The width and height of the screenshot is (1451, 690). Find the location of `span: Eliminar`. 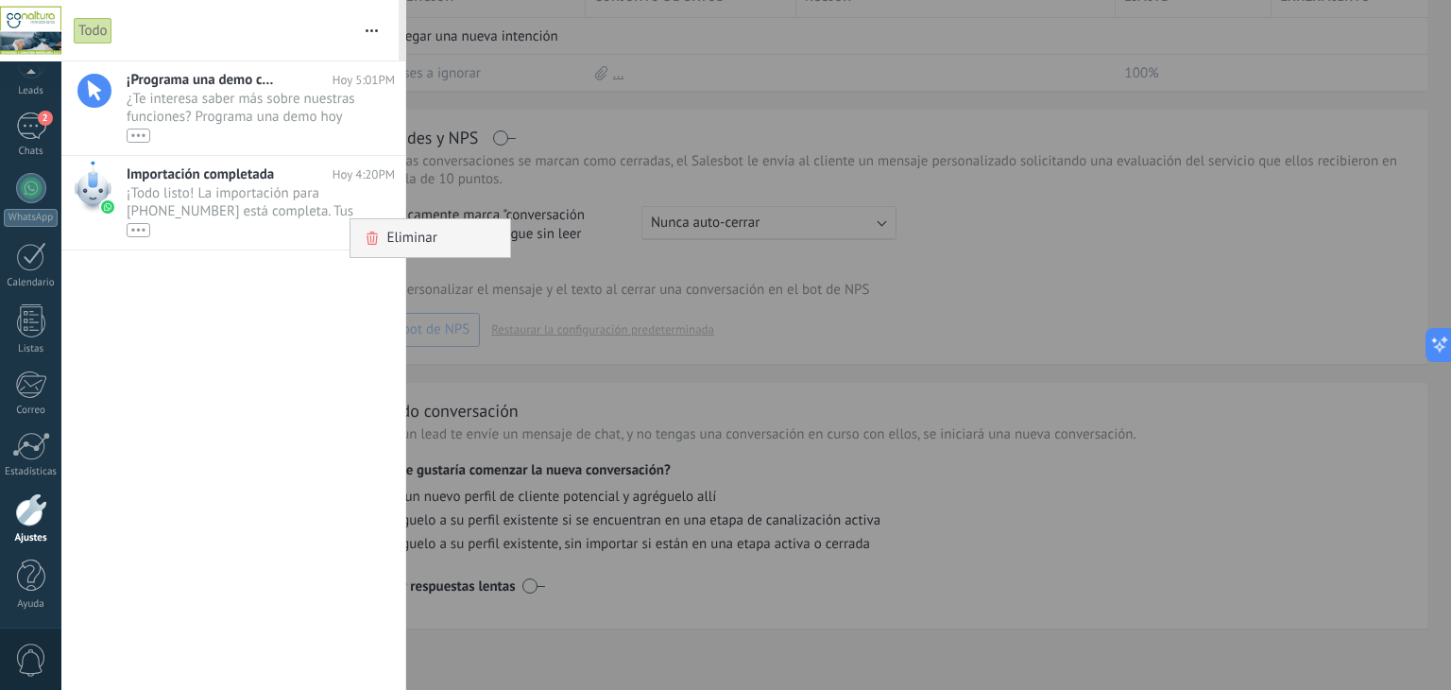

span: Eliminar is located at coordinates (411, 238).